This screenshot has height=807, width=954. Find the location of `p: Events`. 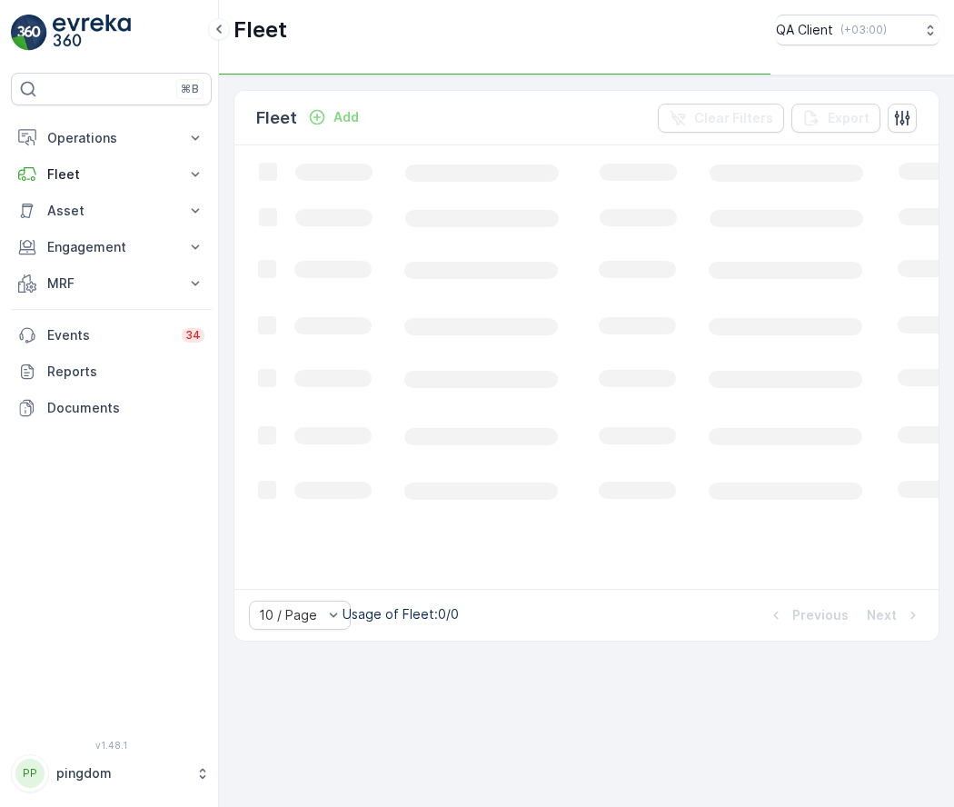

p: Events is located at coordinates (109, 335).